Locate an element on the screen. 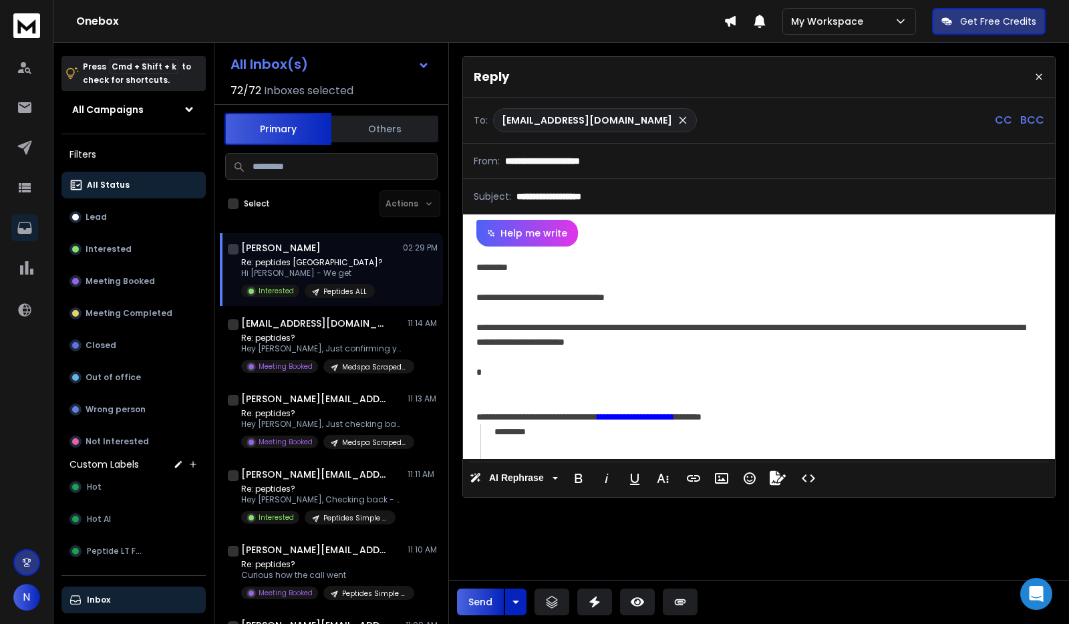 Image resolution: width=1069 pixels, height=624 pixels. p: To: is located at coordinates (480, 120).